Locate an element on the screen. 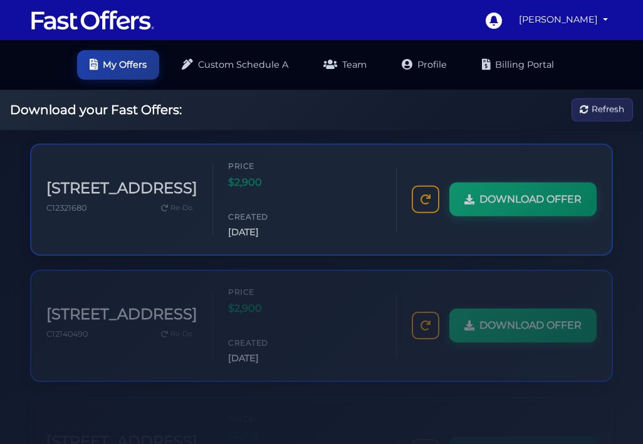  a: Billing Portal is located at coordinates (518, 65).